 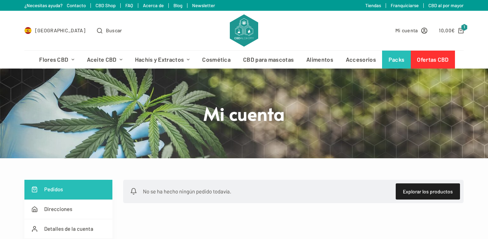 What do you see at coordinates (244, 31) in the screenshot?
I see `img: CBD Alchemy` at bounding box center [244, 31].